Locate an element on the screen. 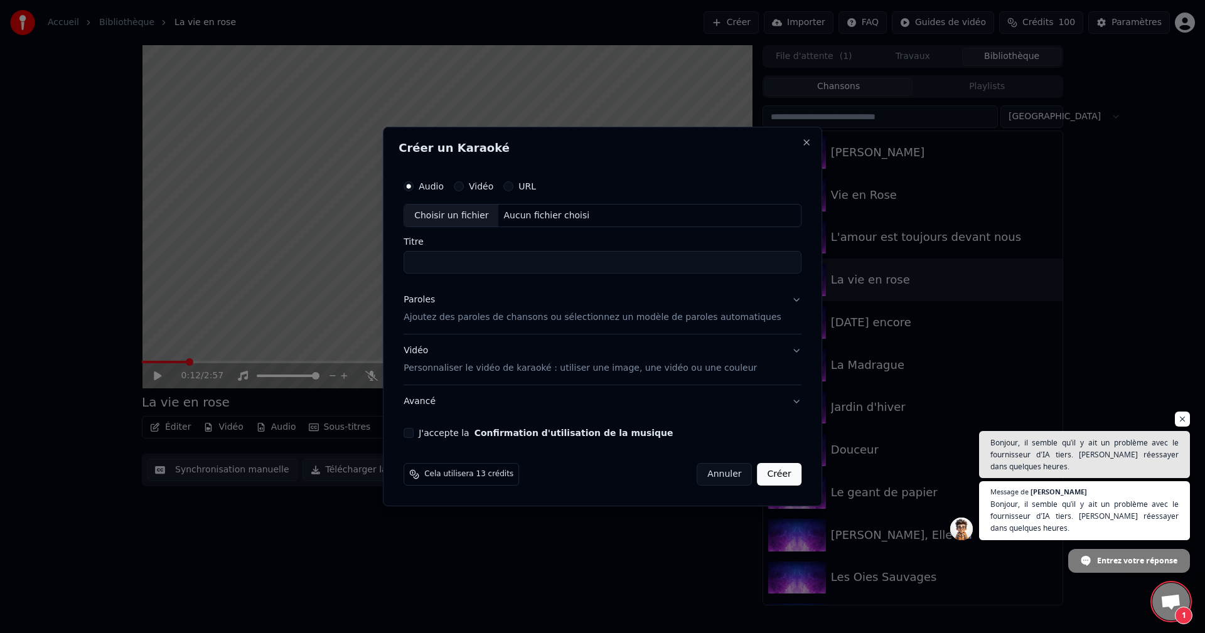 The width and height of the screenshot is (1205, 633). label: URL is located at coordinates (527, 186).